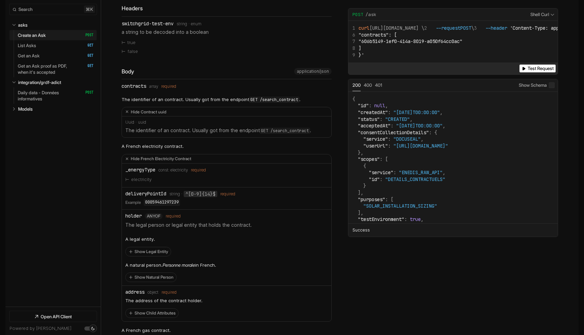 The image size is (584, 335). I want to click on span: "contracts": [, so click(378, 35).